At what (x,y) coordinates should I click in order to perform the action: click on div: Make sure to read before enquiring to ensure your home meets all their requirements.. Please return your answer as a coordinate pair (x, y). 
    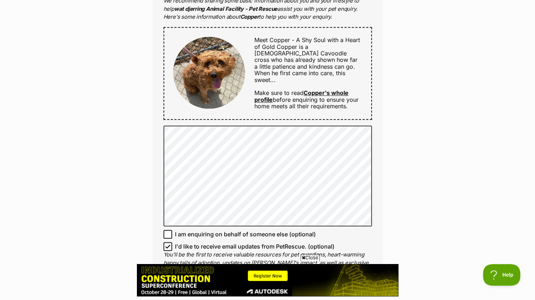
    Looking at the image, I should click on (303, 73).